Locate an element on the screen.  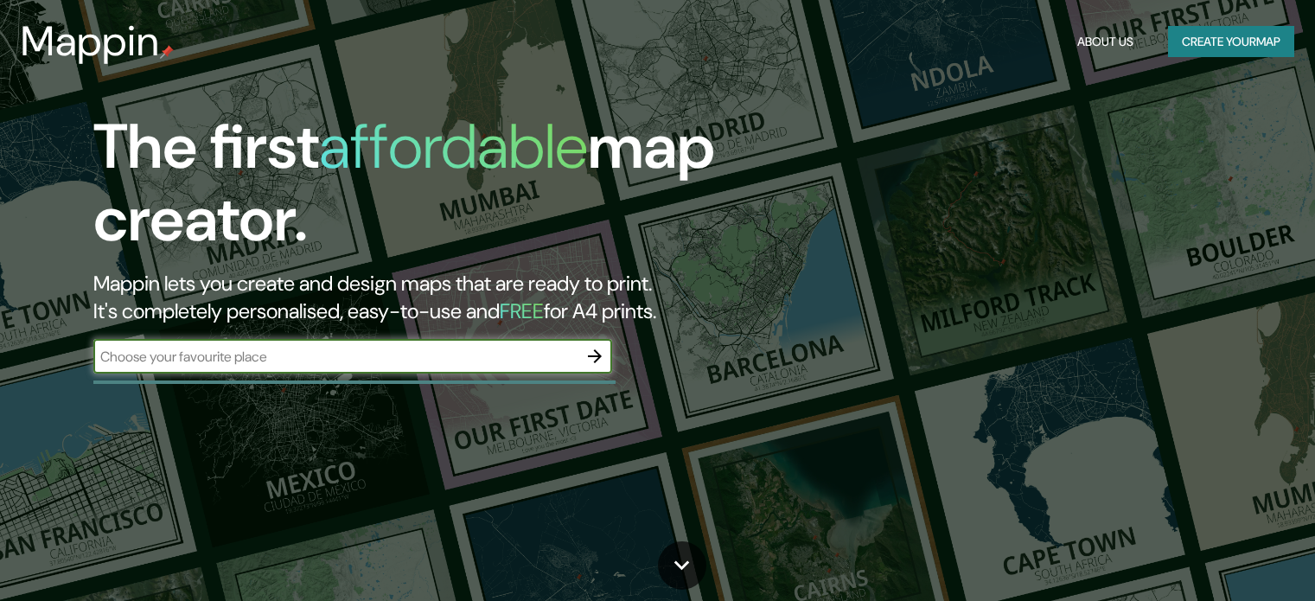
h1: The first map creator. is located at coordinates (422, 190).